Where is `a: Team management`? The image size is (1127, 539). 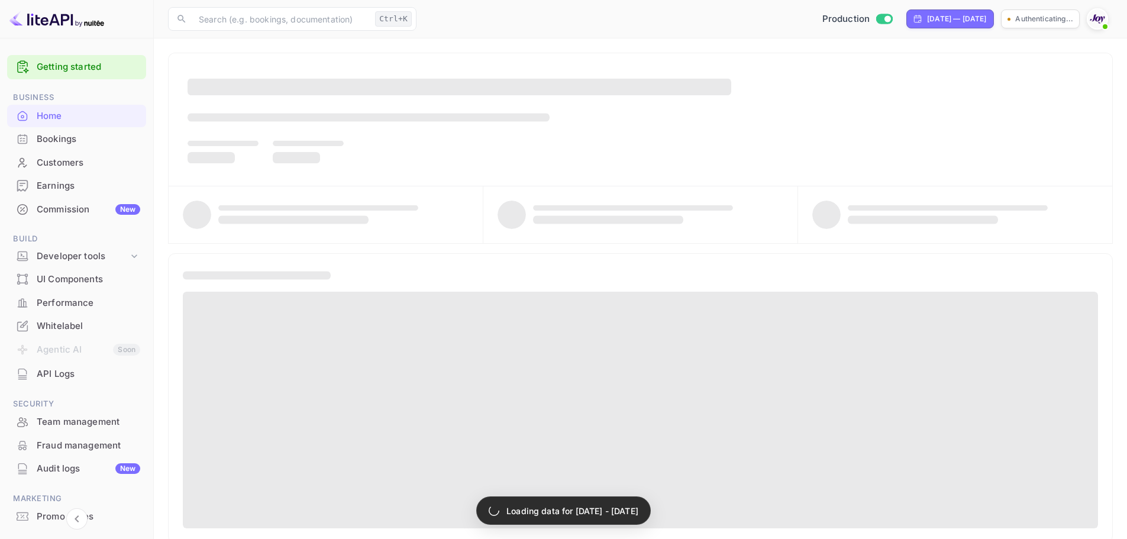 a: Team management is located at coordinates (76, 421).